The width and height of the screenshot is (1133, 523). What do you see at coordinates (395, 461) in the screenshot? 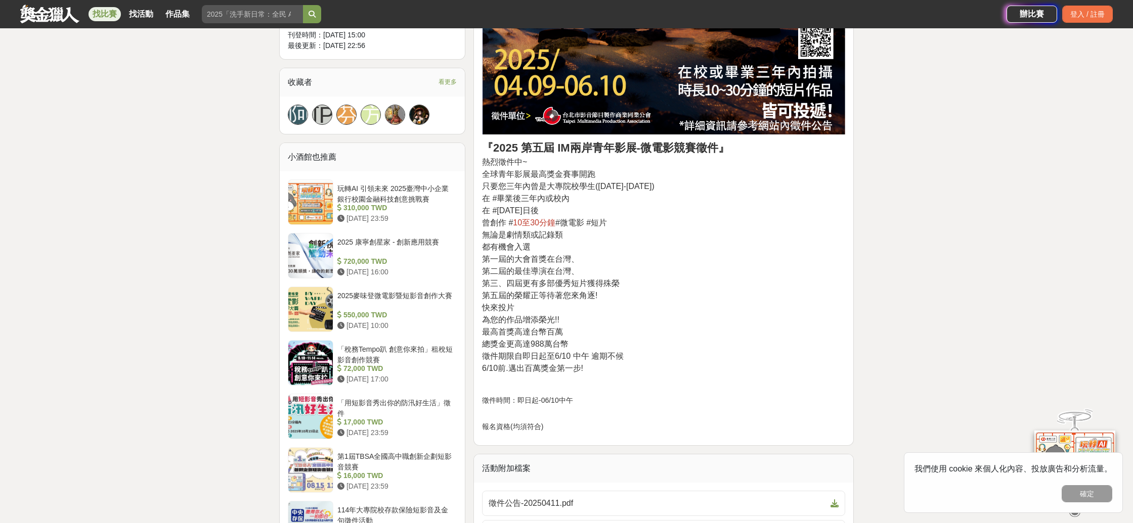
I see `div: 第1屆TBSA全國高中職創新企劃短影音競賽` at bounding box center [395, 461].